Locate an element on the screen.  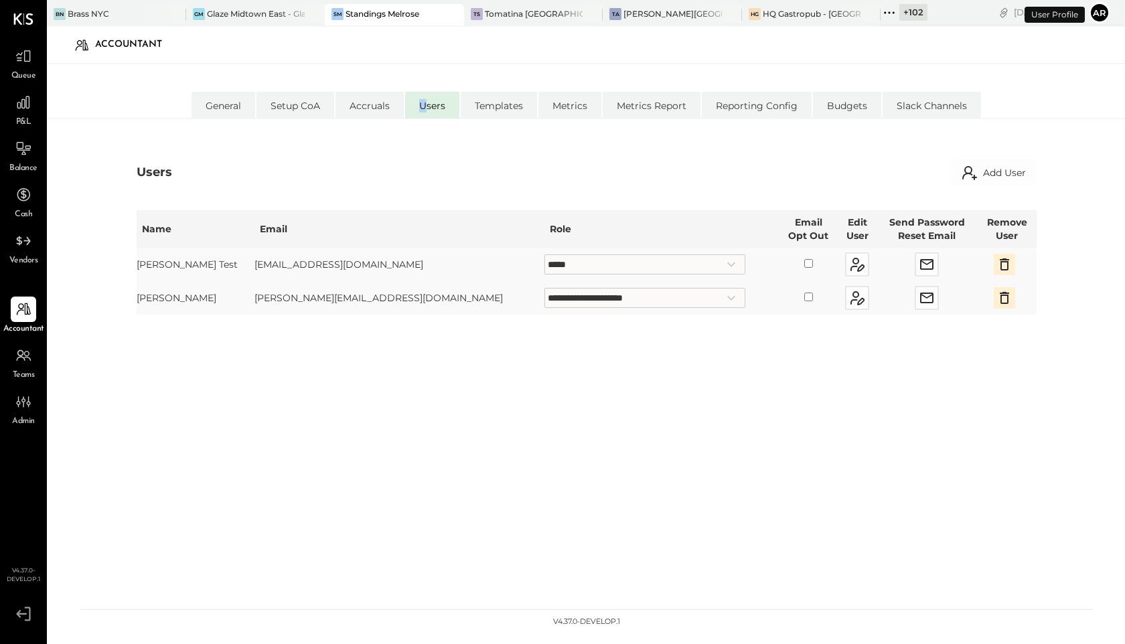
th: Send Password Reset Email is located at coordinates (927, 229).